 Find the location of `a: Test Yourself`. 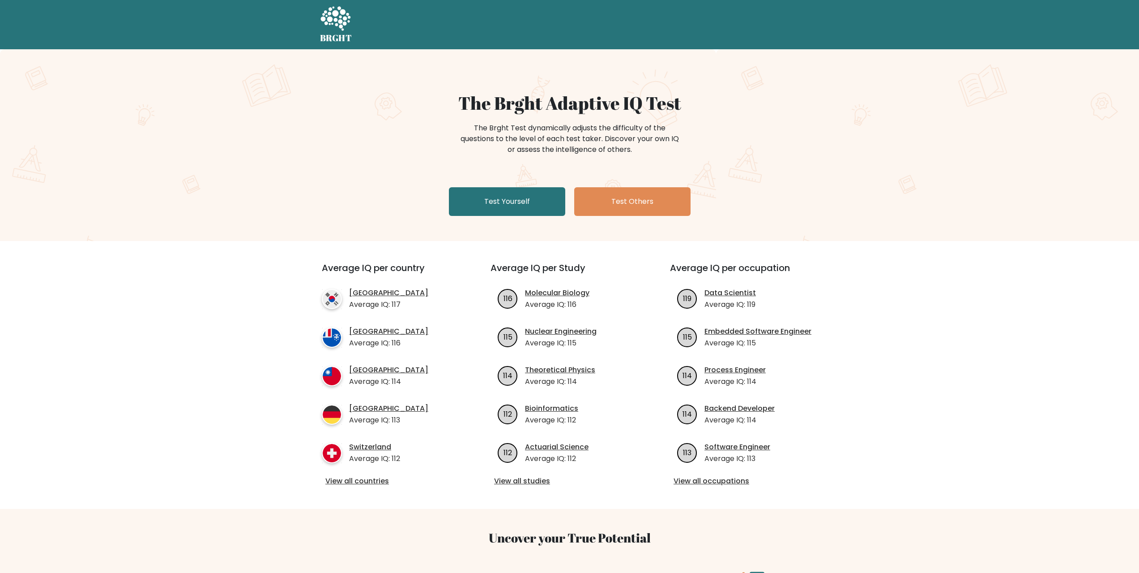

a: Test Yourself is located at coordinates (507, 201).